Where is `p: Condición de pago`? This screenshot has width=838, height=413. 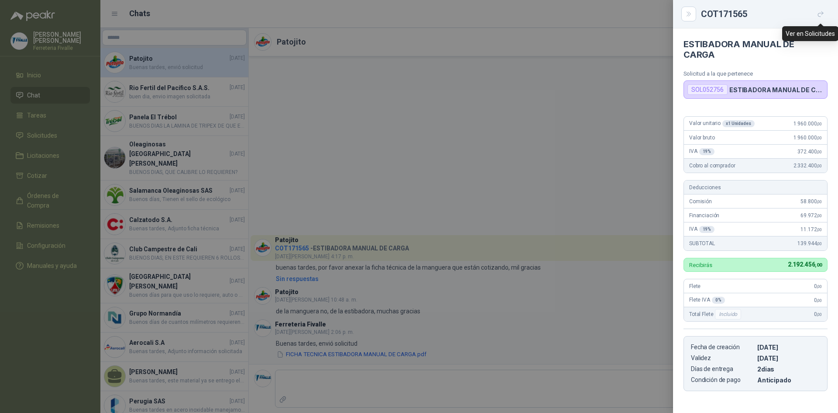 p: Condición de pago is located at coordinates (723, 379).